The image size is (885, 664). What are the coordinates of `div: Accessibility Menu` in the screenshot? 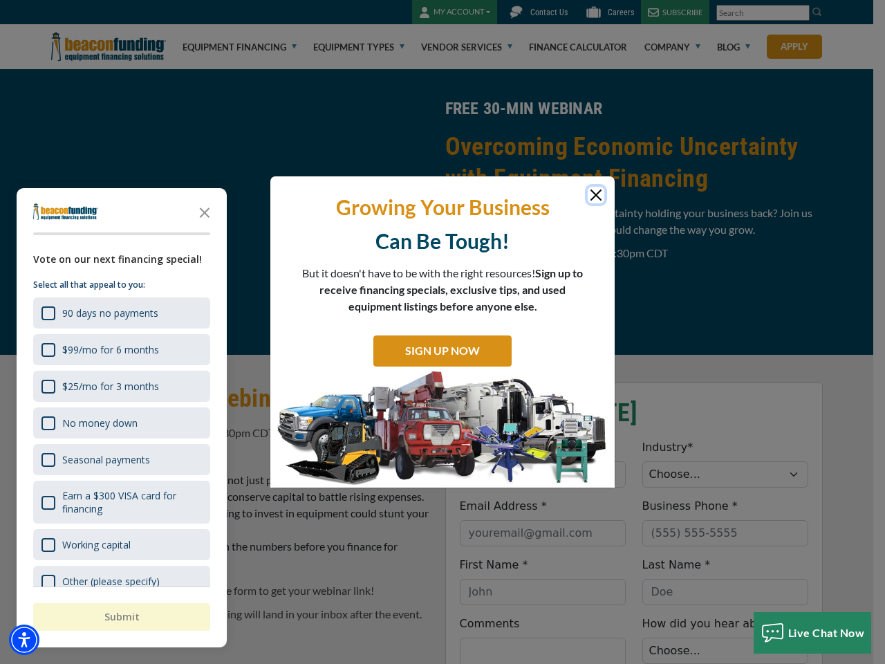 It's located at (24, 640).